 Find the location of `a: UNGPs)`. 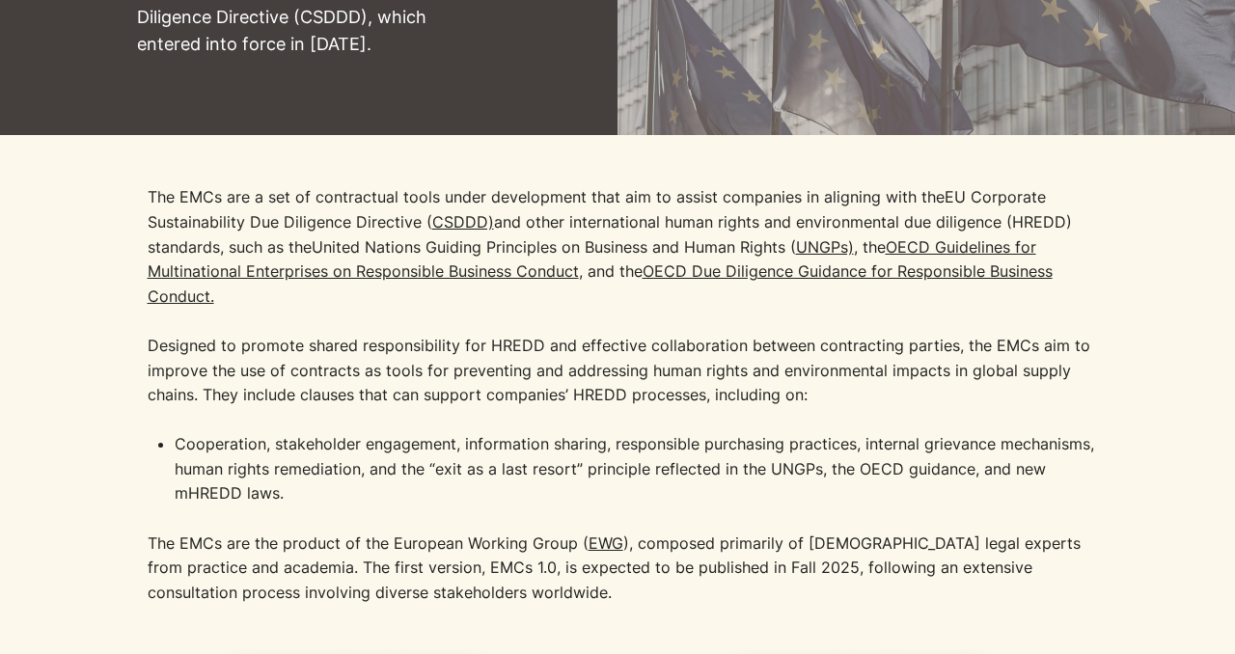

a: UNGPs) is located at coordinates (825, 247).